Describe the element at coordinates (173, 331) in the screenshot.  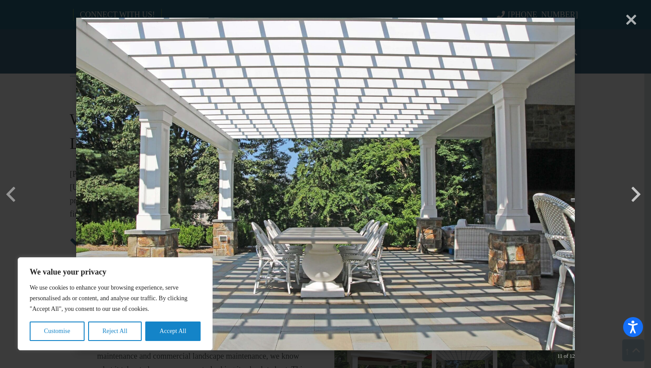
I see `button: Accept All` at that location.